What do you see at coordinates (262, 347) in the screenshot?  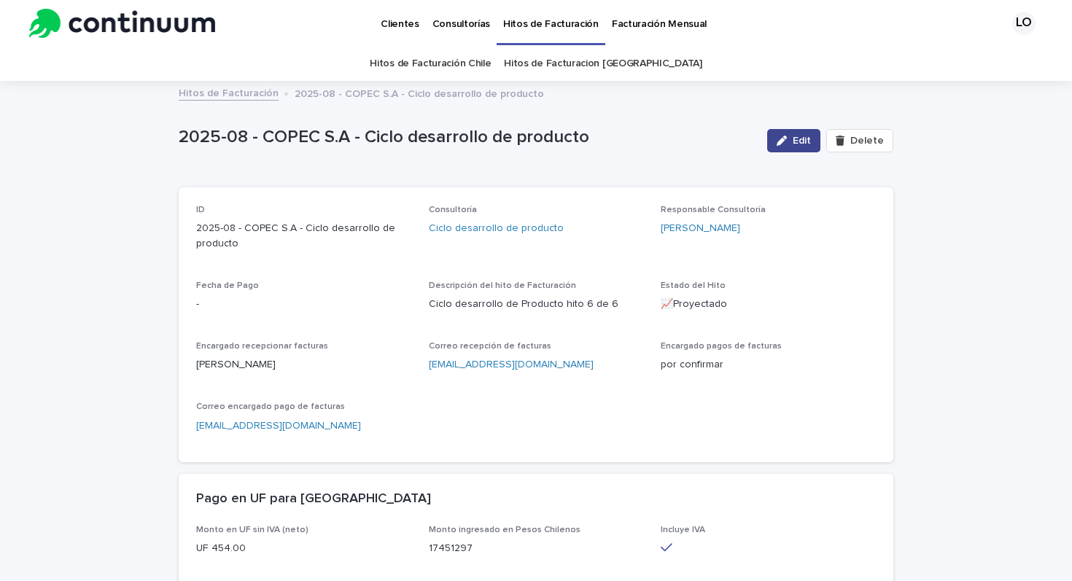 I see `span: Encargado recepcionar facturas` at bounding box center [262, 347].